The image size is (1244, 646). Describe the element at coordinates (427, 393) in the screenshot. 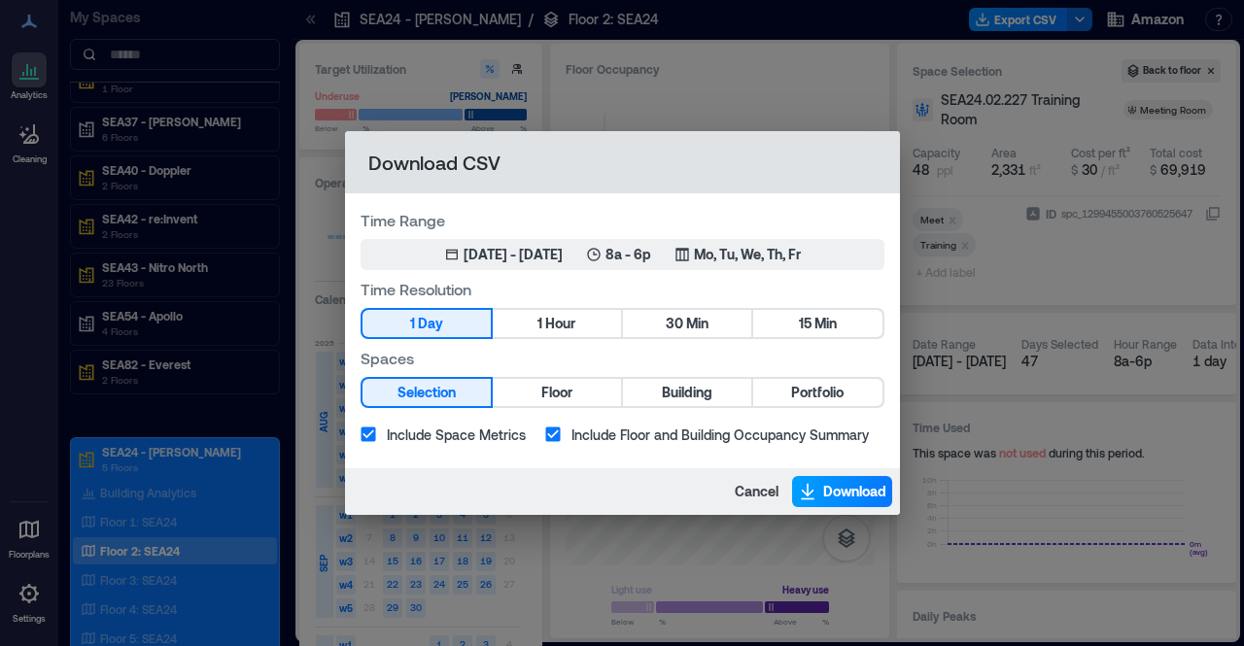

I see `button: Selection` at that location.